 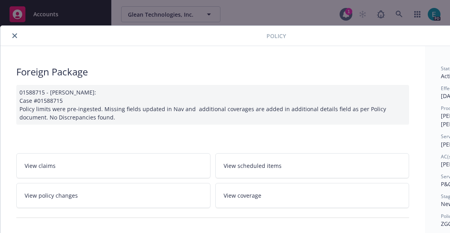 What do you see at coordinates (213, 72) in the screenshot?
I see `div: Foreign Package` at bounding box center [213, 72].